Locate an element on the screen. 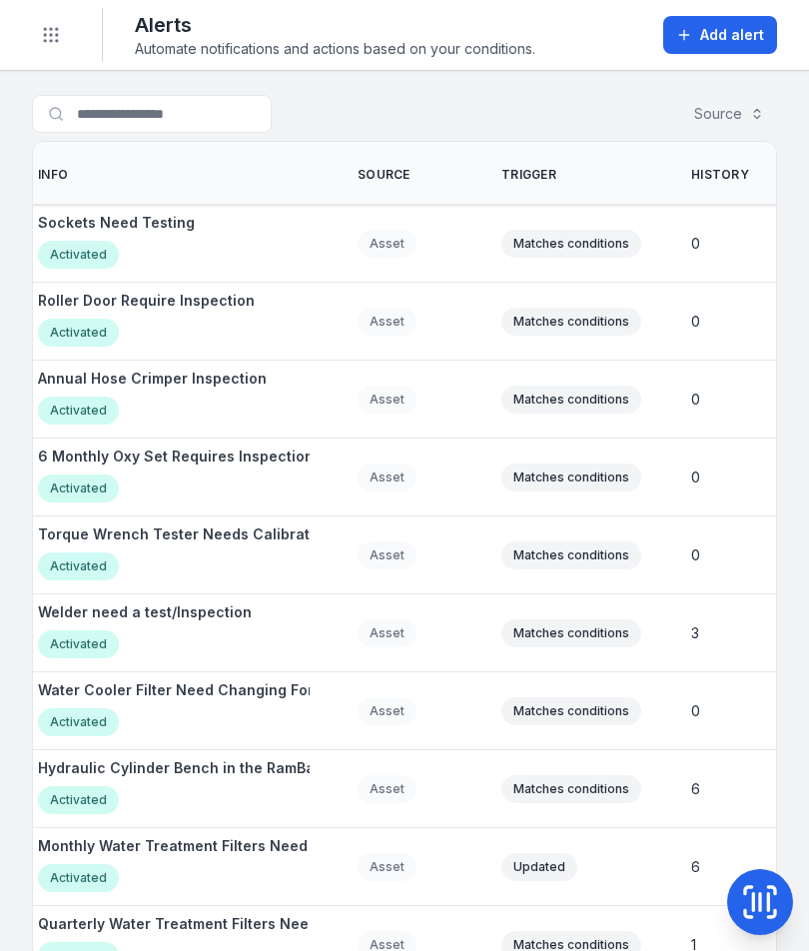  strong: Welder need a test/Inspection is located at coordinates (145, 612).